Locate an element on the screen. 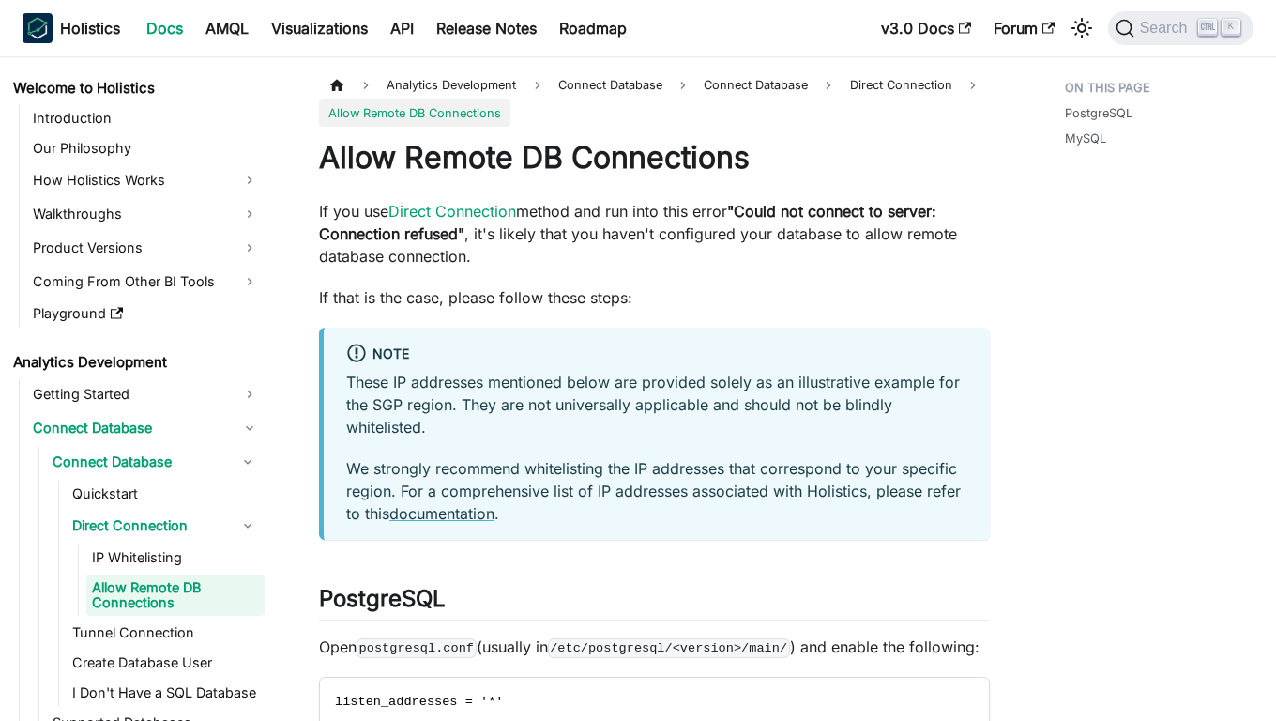  a: Analytics Development is located at coordinates (136, 362).